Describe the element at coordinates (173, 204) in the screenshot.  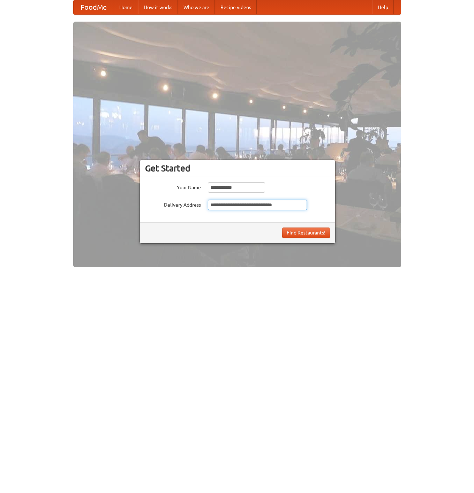
I see `label: Delivery Address` at that location.